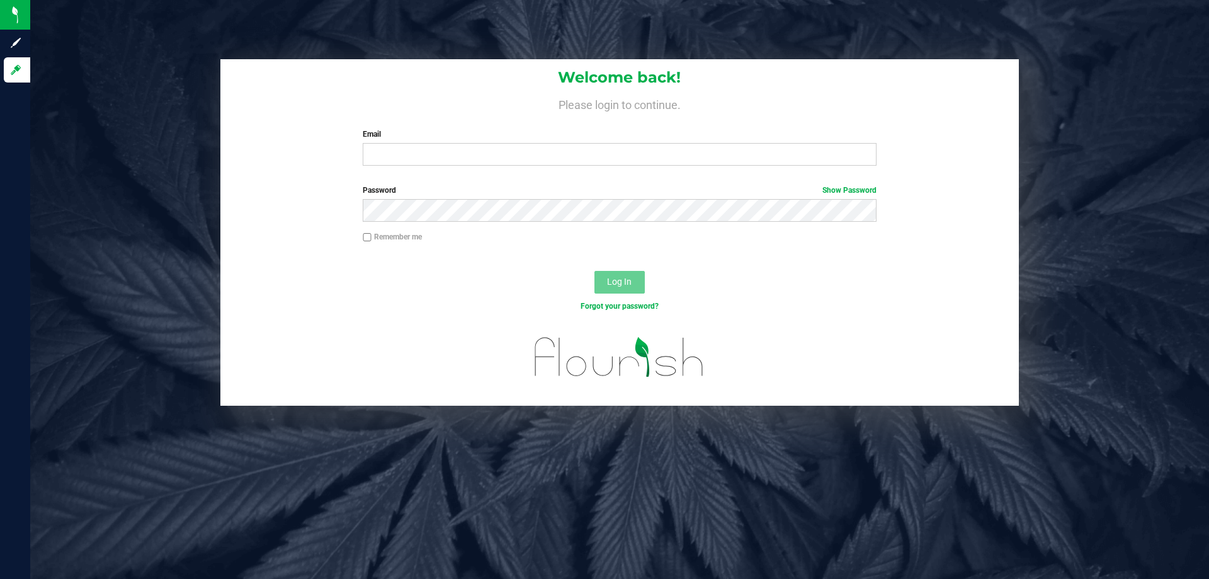 This screenshot has height=579, width=1209. What do you see at coordinates (849, 190) in the screenshot?
I see `a: Show Password` at bounding box center [849, 190].